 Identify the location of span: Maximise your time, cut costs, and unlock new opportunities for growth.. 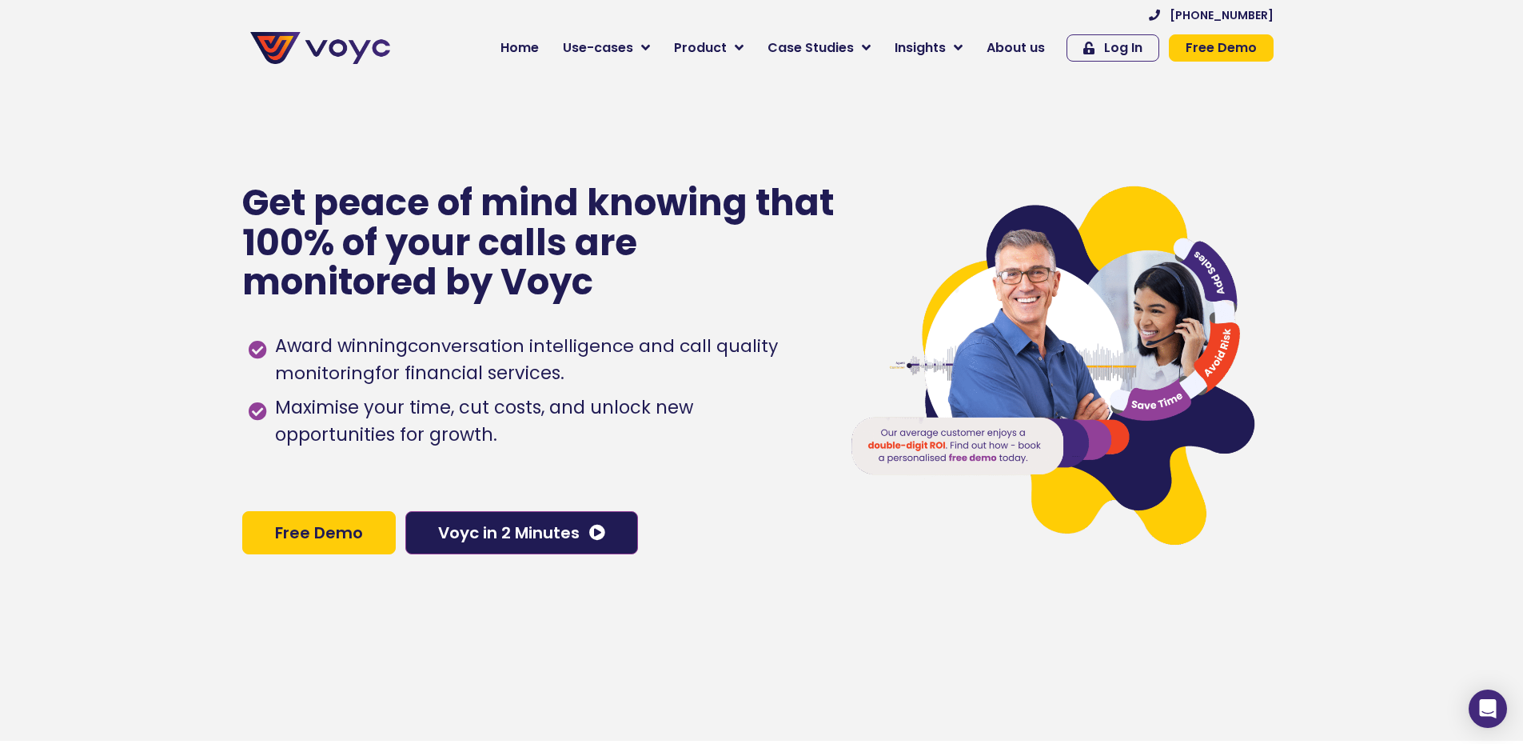
(544, 421).